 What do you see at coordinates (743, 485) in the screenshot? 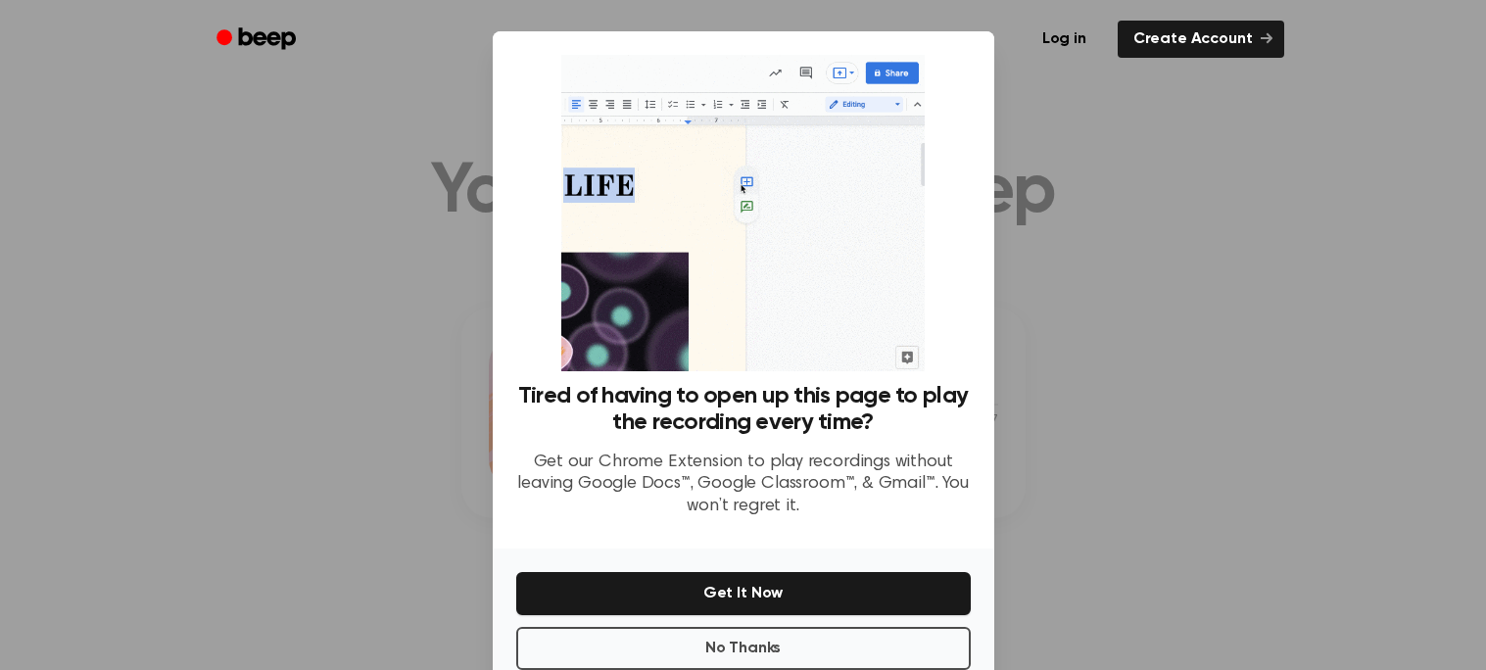
I see `p: Get our Chrome Extension to play recordings without leaving Google Docs™, Google Classroom™, & Gm...` at bounding box center [743, 485].